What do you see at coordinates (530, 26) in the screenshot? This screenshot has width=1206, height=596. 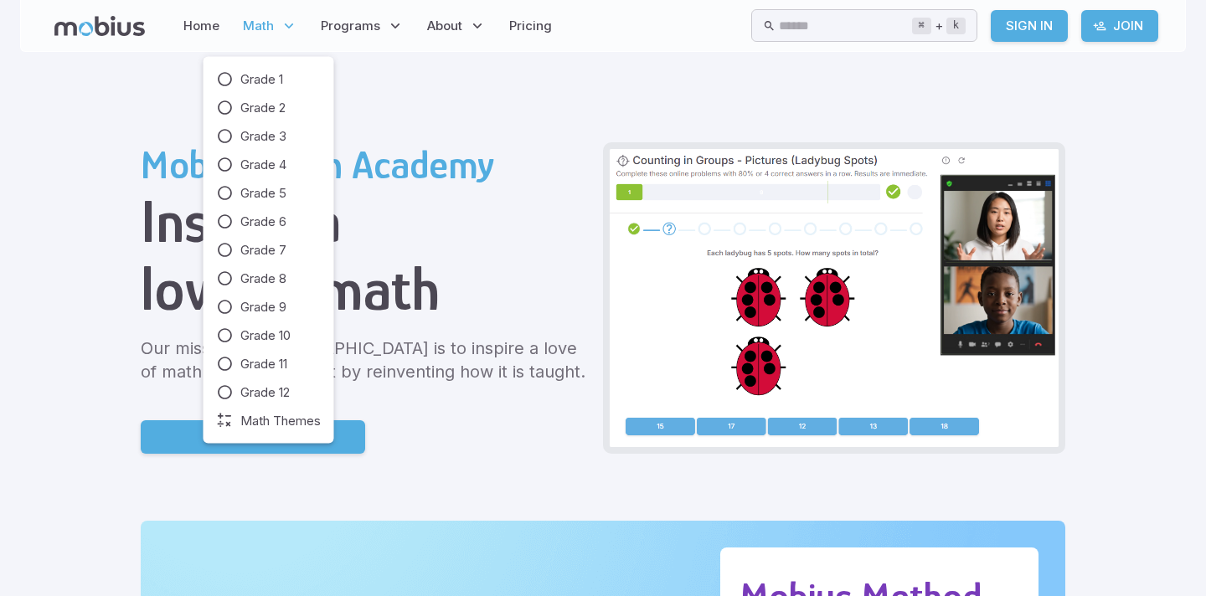 I see `a: Pricing` at bounding box center [530, 26].